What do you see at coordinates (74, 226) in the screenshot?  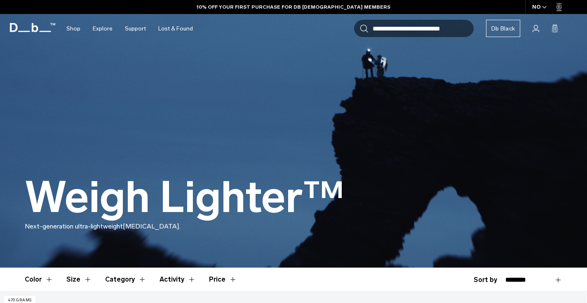 I see `span: Next-generation ultra-lightweight` at bounding box center [74, 226].